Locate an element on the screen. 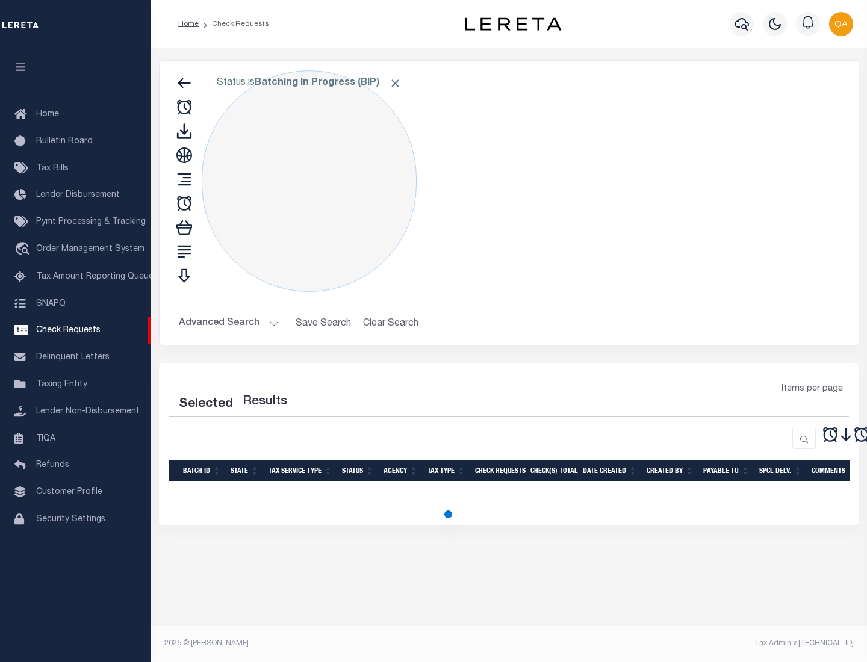 The width and height of the screenshot is (867, 662). li: Check Requests is located at coordinates (234, 24).